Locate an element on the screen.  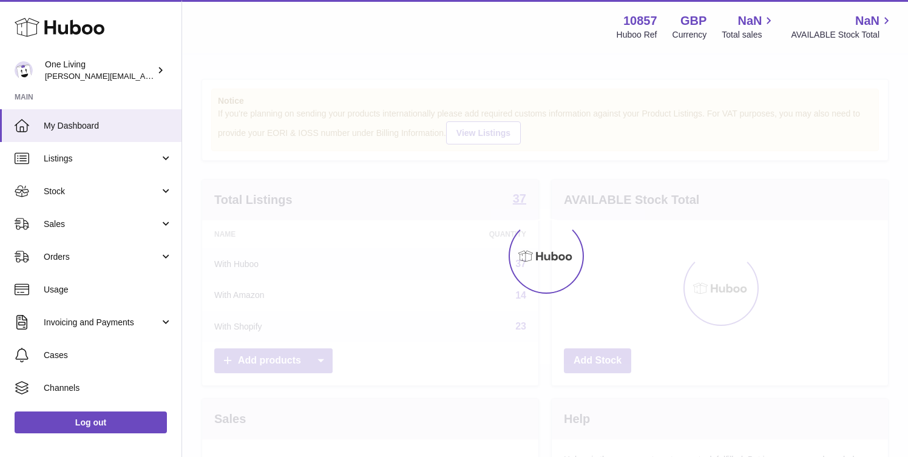
a: Log out is located at coordinates (90, 422).